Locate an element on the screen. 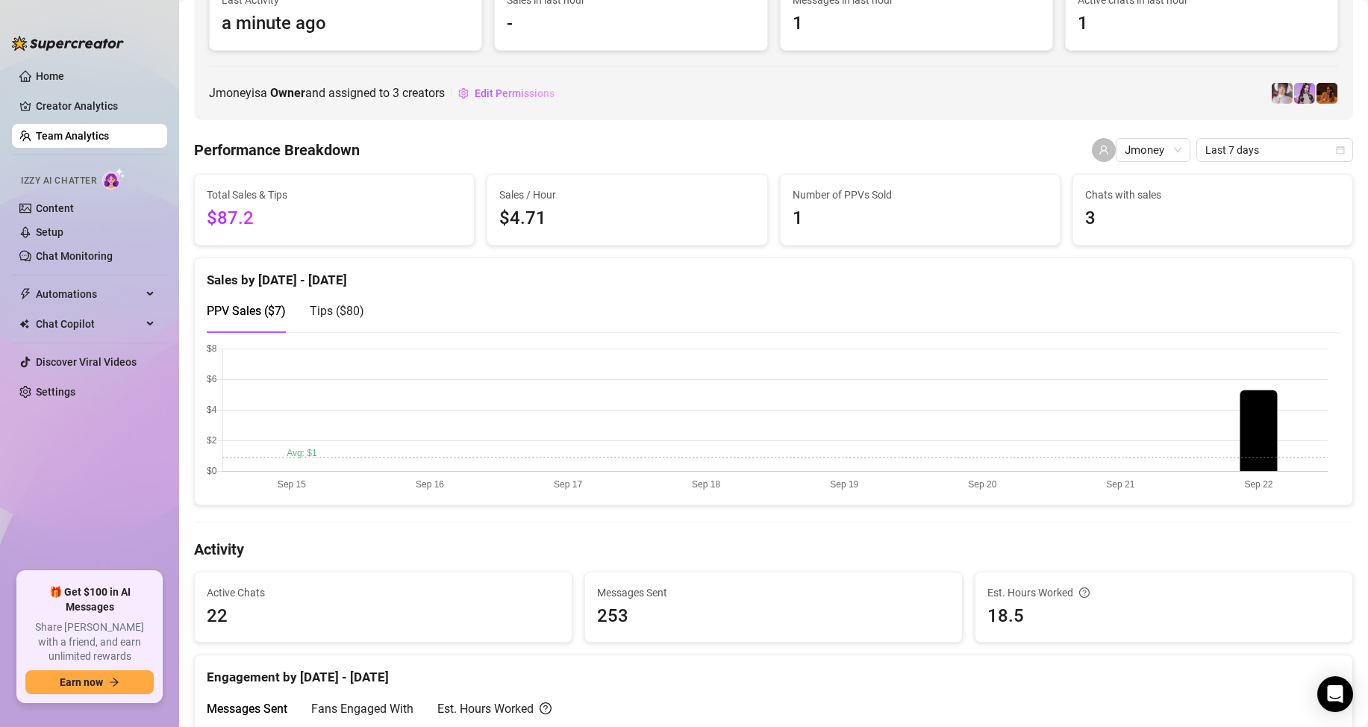 The height and width of the screenshot is (727, 1368). span: Earn now is located at coordinates (81, 682).